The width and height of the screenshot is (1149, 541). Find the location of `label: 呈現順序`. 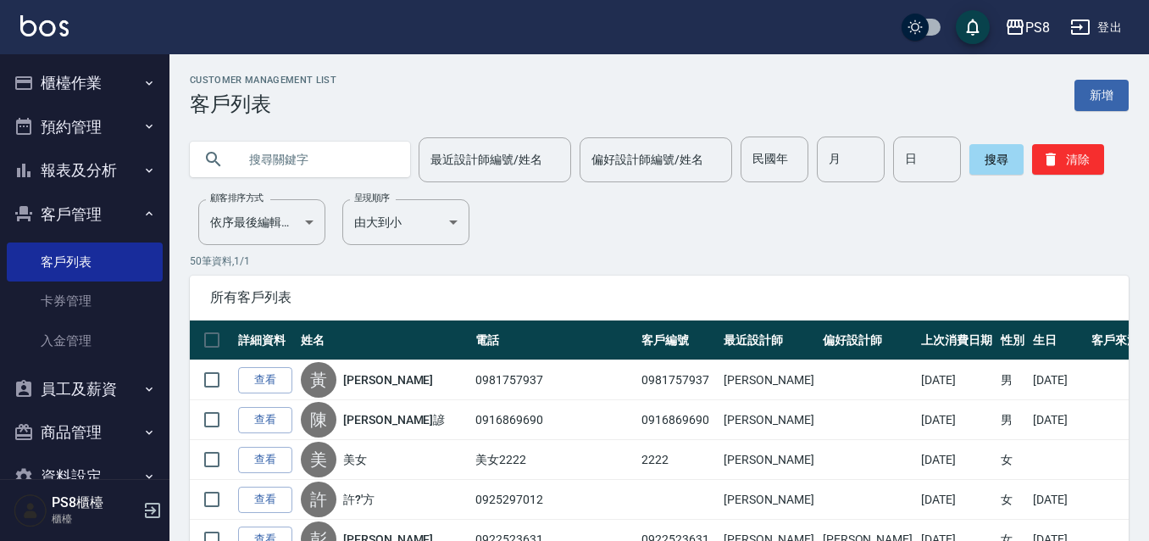

label: 呈現順序 is located at coordinates (372, 197).